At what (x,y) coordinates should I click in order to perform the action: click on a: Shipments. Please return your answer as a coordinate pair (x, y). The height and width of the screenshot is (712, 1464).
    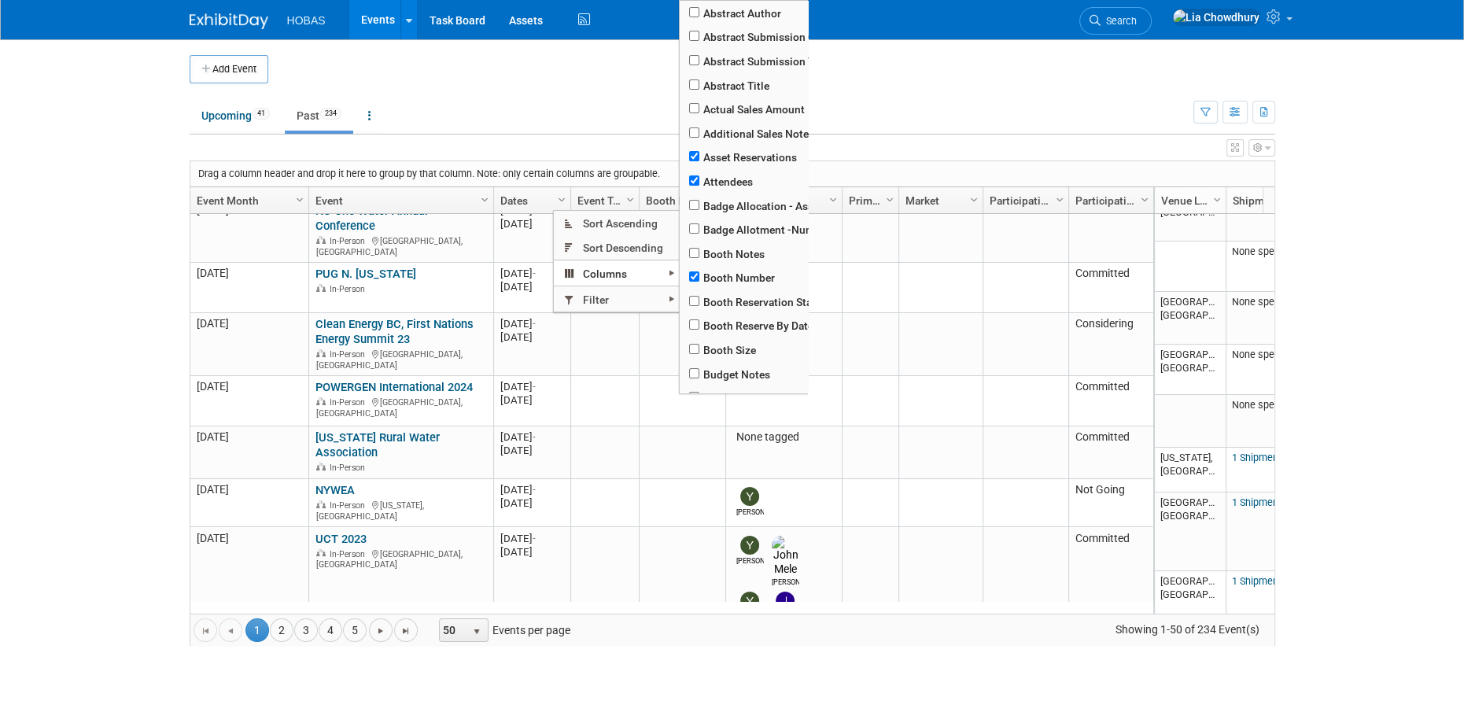
    Looking at the image, I should click on (1265, 201).